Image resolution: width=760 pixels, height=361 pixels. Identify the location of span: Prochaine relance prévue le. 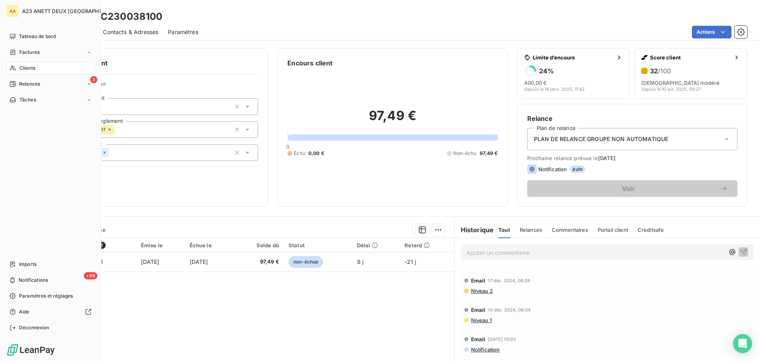
(632, 158).